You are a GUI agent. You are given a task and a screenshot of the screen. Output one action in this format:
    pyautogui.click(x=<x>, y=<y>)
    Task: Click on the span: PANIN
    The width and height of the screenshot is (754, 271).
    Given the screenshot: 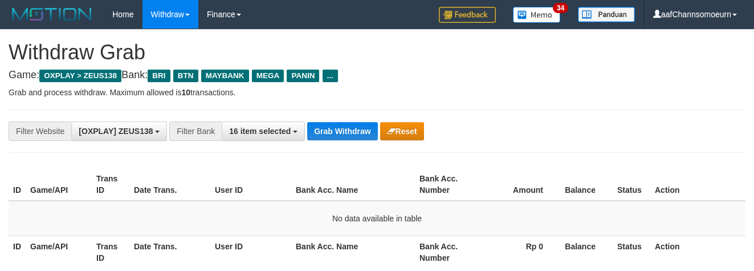 What is the action you would take?
    pyautogui.click(x=303, y=76)
    